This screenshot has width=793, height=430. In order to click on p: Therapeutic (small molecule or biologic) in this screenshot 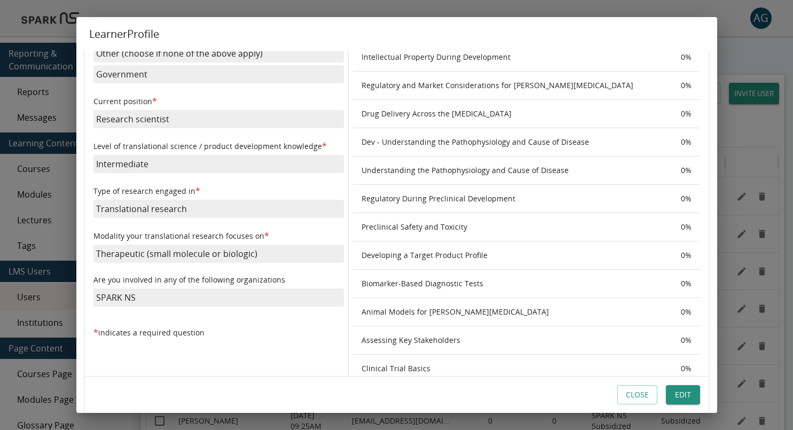, I will do `click(218, 254)`.